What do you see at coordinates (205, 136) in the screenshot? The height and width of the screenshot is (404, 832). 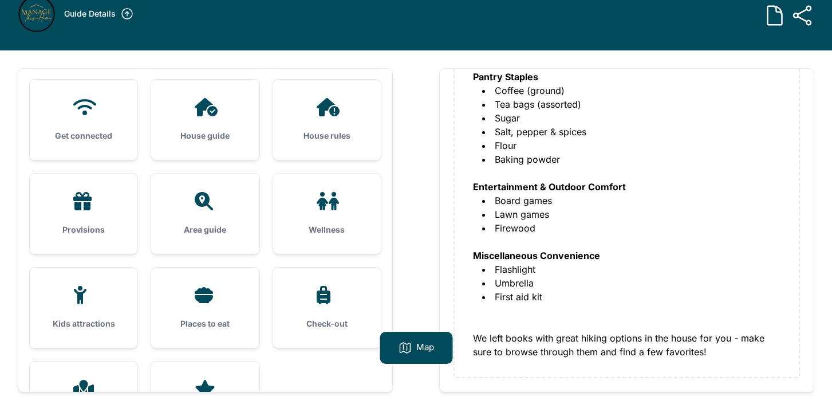 I see `h3: House guide` at bounding box center [205, 136].